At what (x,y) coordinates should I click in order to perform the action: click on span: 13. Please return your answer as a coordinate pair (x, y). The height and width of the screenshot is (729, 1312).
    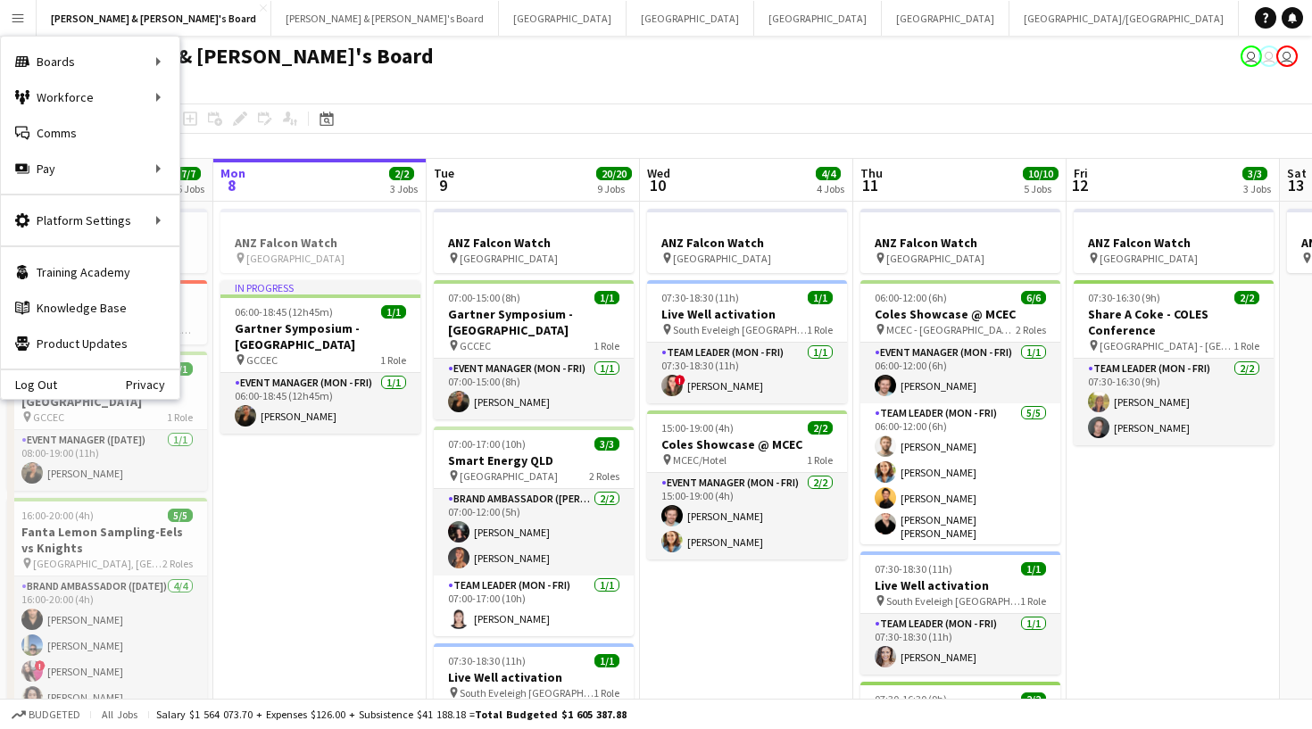
    Looking at the image, I should click on (1295, 185).